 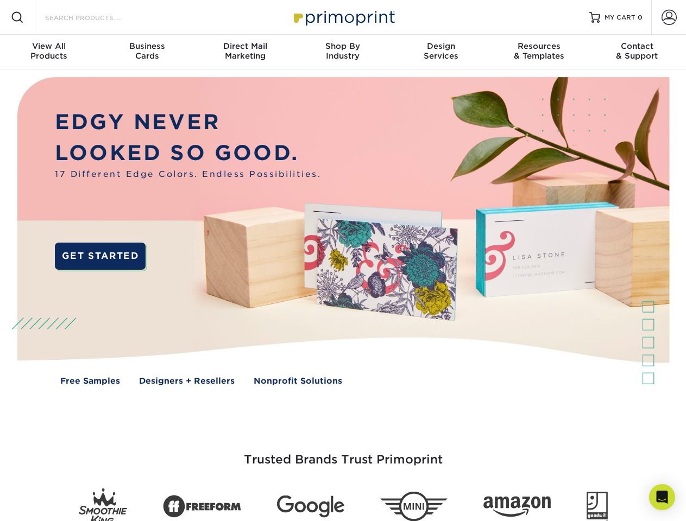 I want to click on div: & Support, so click(x=637, y=51).